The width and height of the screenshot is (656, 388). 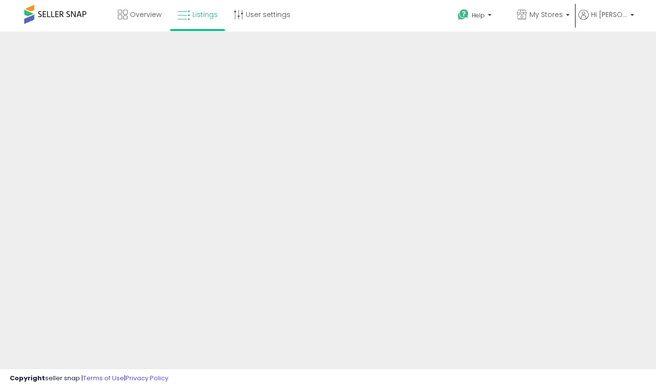 What do you see at coordinates (546, 15) in the screenshot?
I see `span: My Stores` at bounding box center [546, 15].